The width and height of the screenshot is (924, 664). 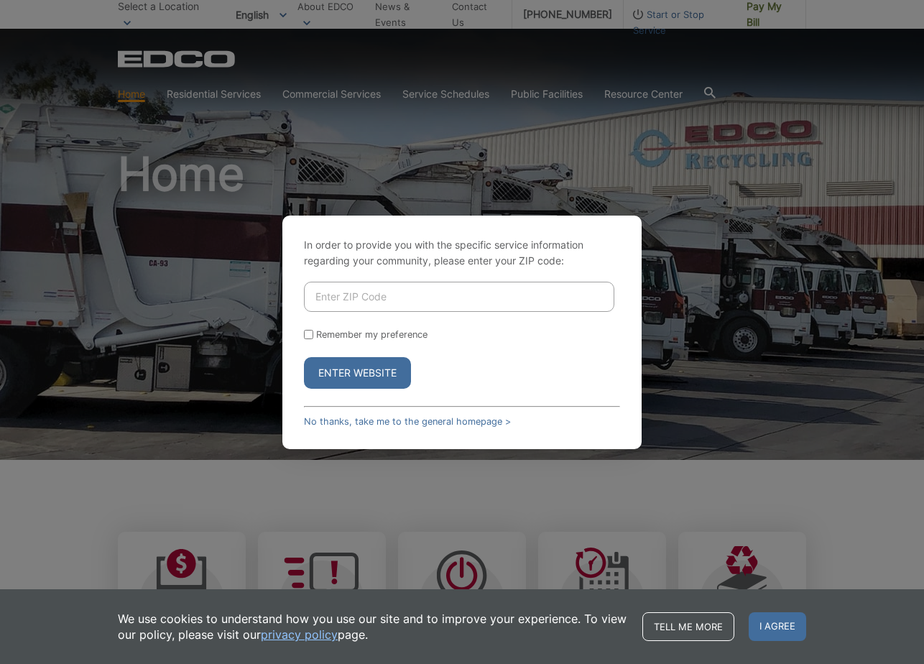 I want to click on span: I agree, so click(x=778, y=627).